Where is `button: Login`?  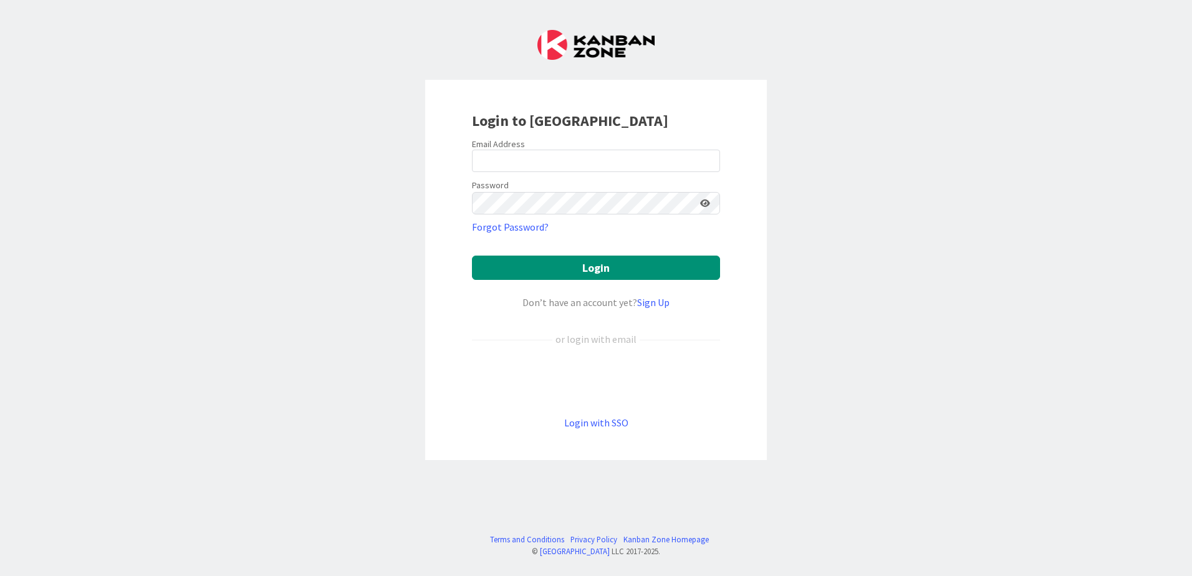 button: Login is located at coordinates (596, 267).